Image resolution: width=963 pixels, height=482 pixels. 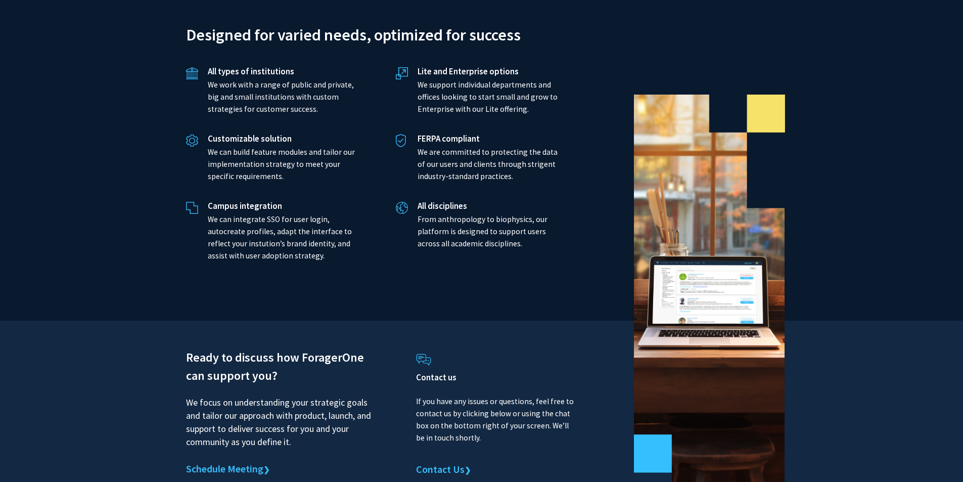 I want to click on p: We can integrate SSO for user login, autocreate profiles, adapt the interface to reflect your ins..., so click(x=281, y=238).